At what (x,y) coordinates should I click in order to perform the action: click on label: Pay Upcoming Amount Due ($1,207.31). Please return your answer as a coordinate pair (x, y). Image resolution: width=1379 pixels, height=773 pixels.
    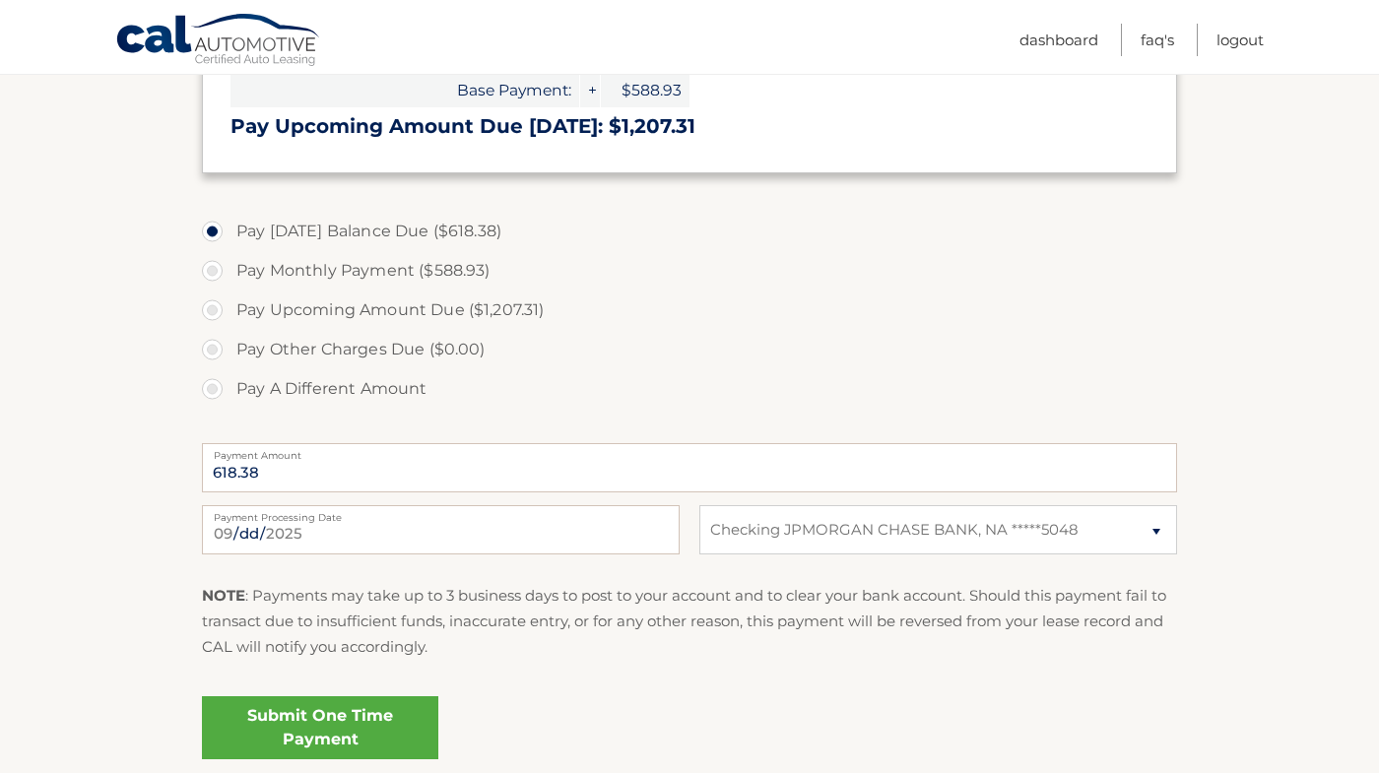
    Looking at the image, I should click on (690, 310).